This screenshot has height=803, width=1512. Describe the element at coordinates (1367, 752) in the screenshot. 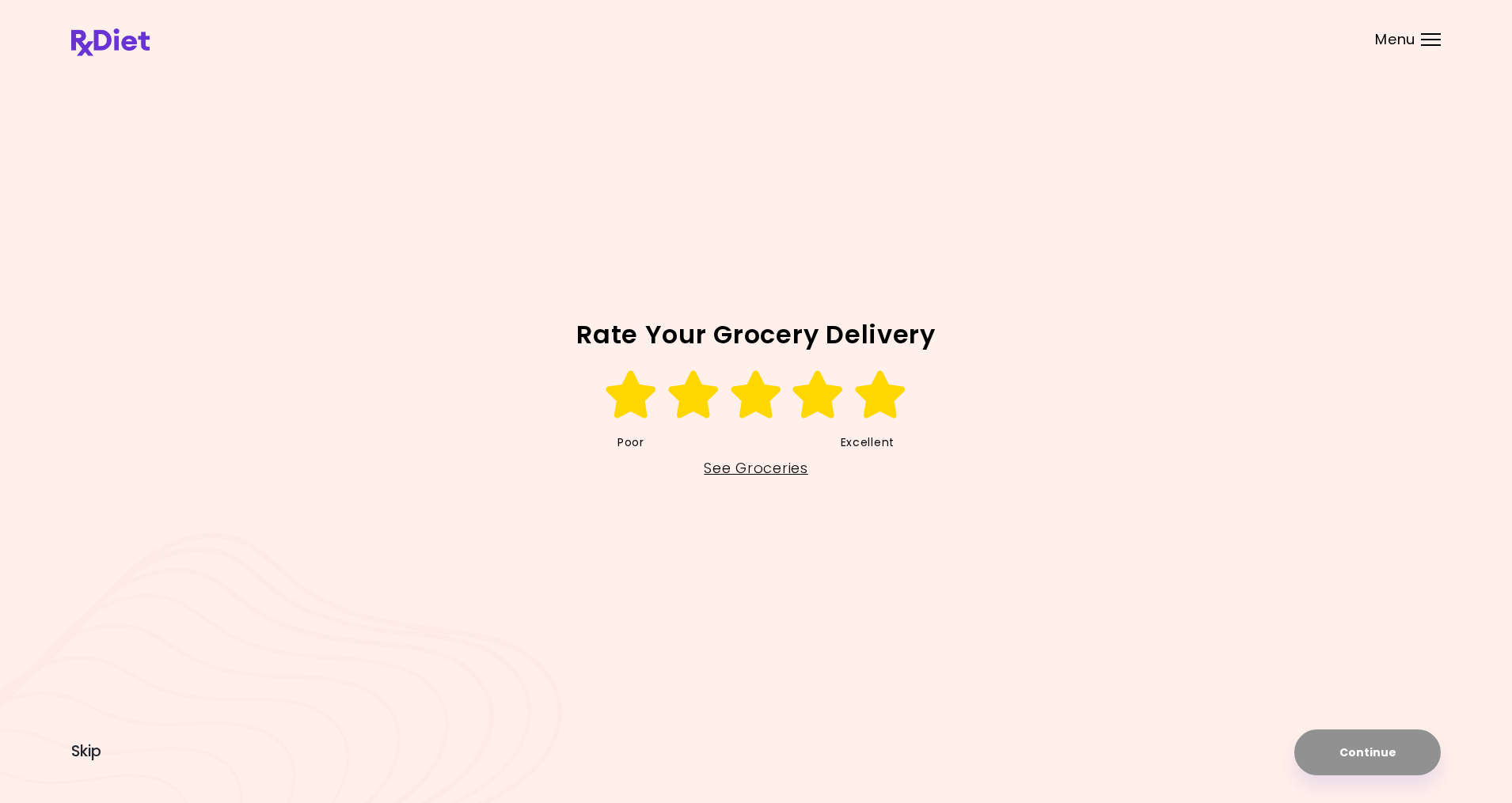

I see `button: Continue` at that location.